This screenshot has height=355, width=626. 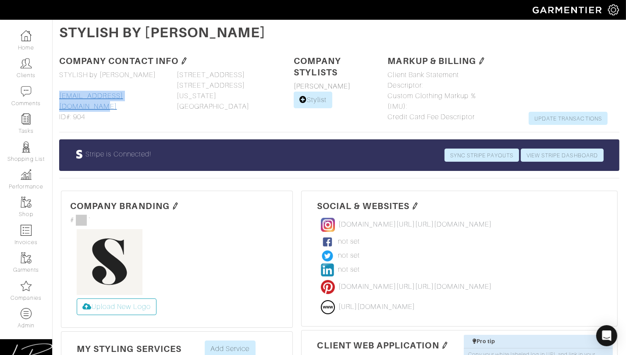 I want to click on img: stylists-icon-eb353228a002819b7ec25b43dbf5f0378dd9e0616d9560372ff212230b889e62.png, so click(x=26, y=147).